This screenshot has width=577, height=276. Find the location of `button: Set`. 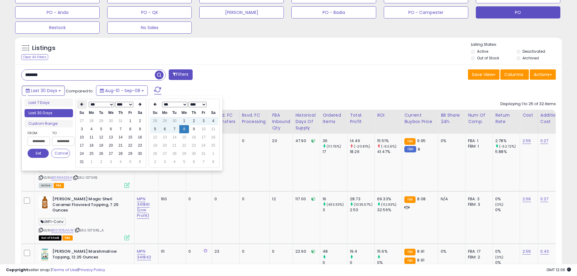

button: Set is located at coordinates (38, 153).